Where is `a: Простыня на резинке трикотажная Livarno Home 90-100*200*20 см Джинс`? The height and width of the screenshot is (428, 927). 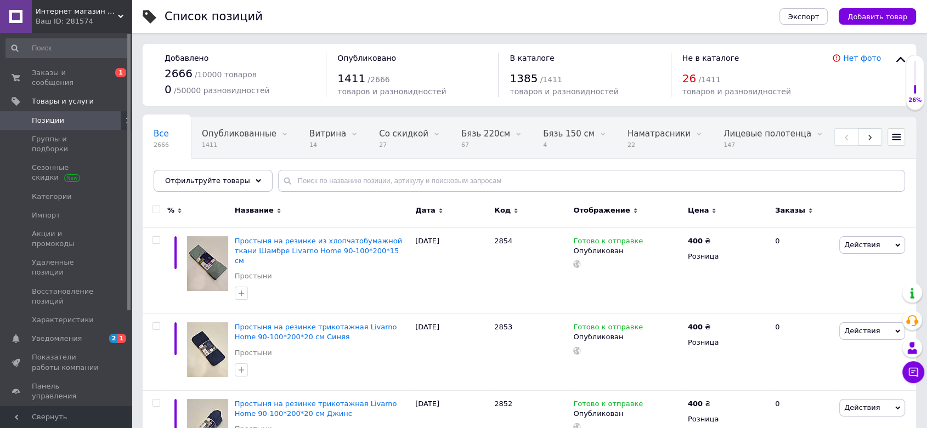 a: Простыня на резинке трикотажная Livarno Home 90-100*200*20 см Джинс is located at coordinates (316, 409).